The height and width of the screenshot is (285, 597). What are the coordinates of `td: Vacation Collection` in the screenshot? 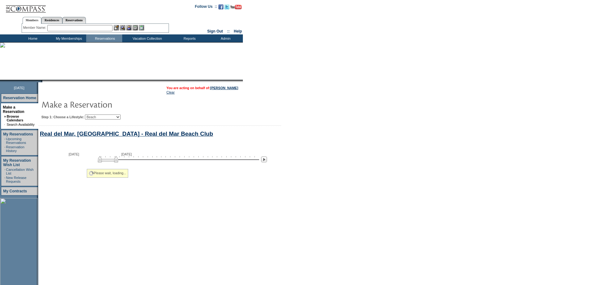 It's located at (146, 38).